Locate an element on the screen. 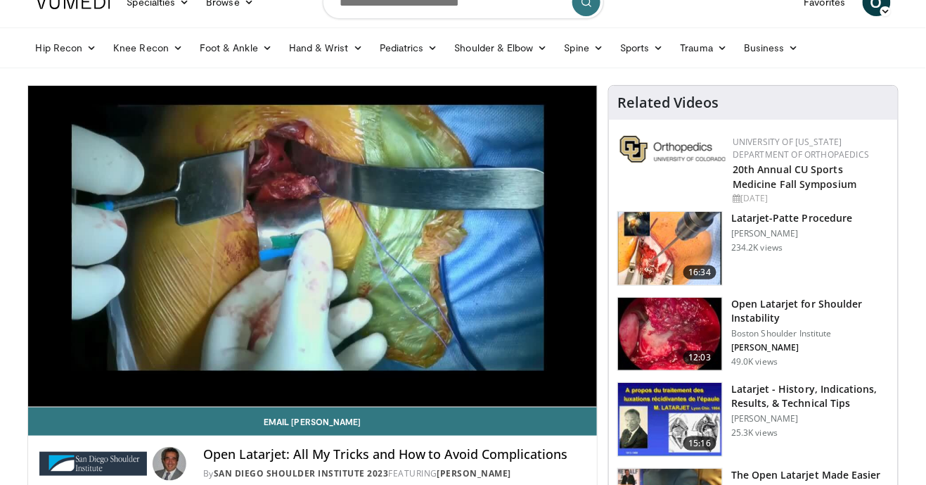  img: 706543_3.png.150x105_q85_crop-smart_upscale.jpg is located at coordinates (670, 419).